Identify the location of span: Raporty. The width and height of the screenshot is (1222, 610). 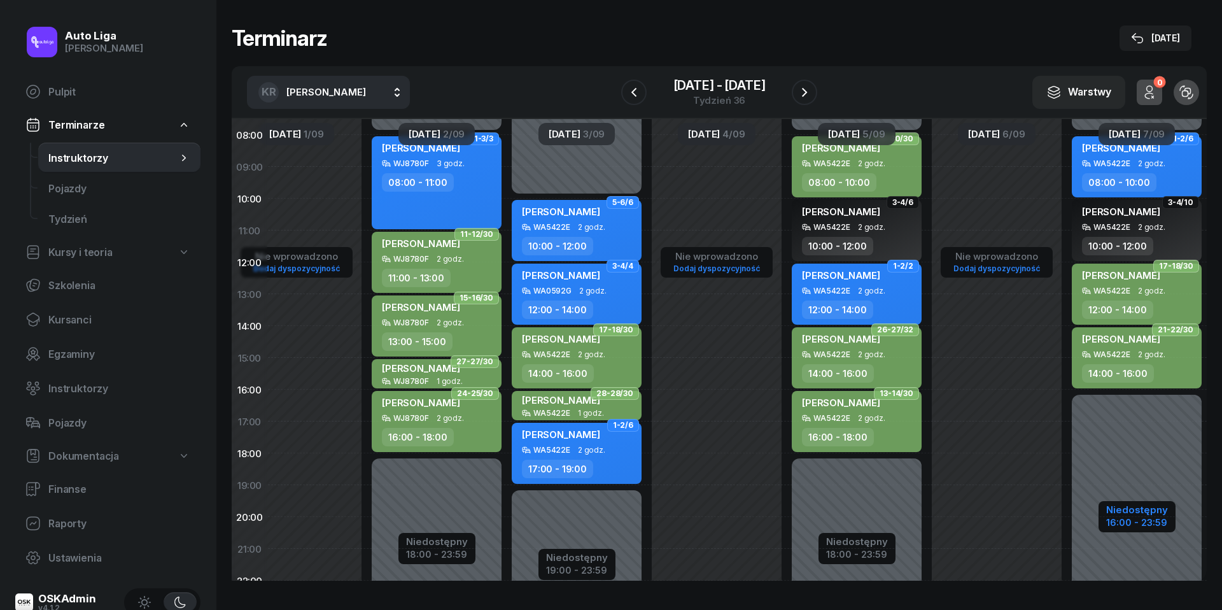
(119, 523).